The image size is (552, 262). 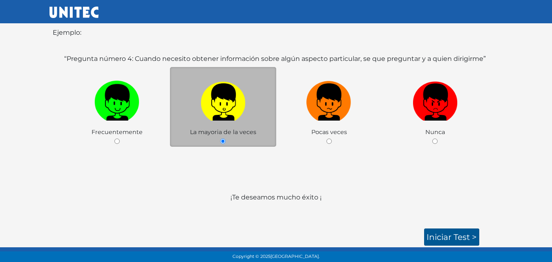 What do you see at coordinates (276, 207) in the screenshot?
I see `p: ¡Te deseamos mucho éxito ¡` at bounding box center [276, 207].